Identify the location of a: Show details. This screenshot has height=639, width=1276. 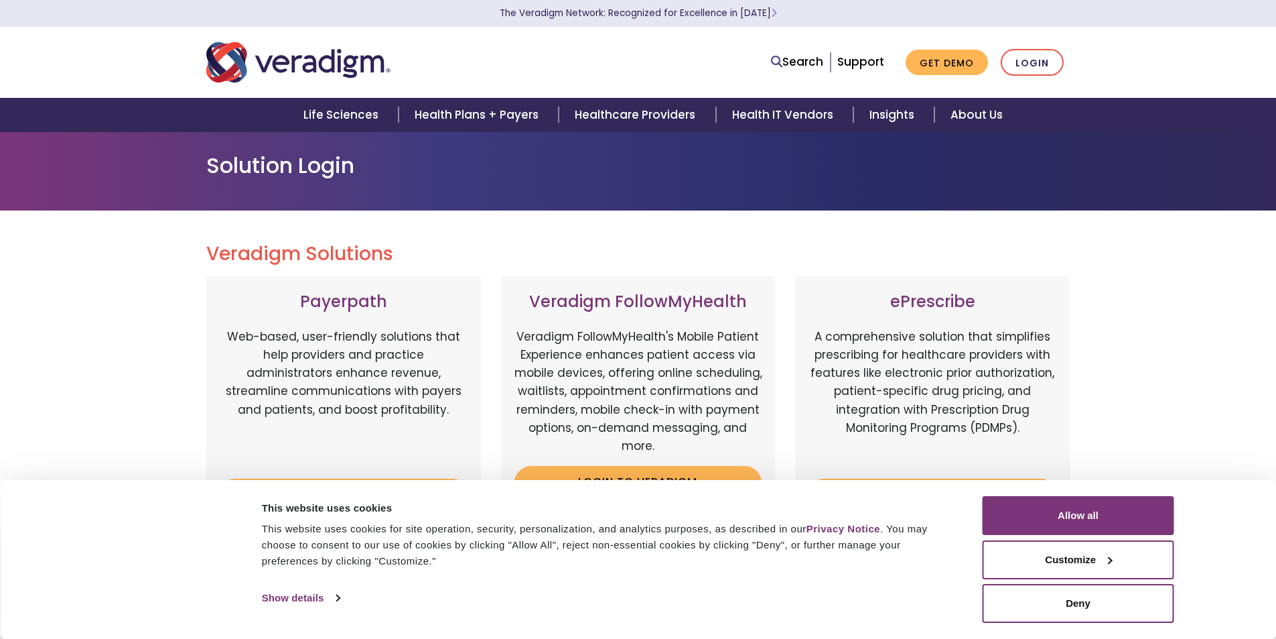
(301, 598).